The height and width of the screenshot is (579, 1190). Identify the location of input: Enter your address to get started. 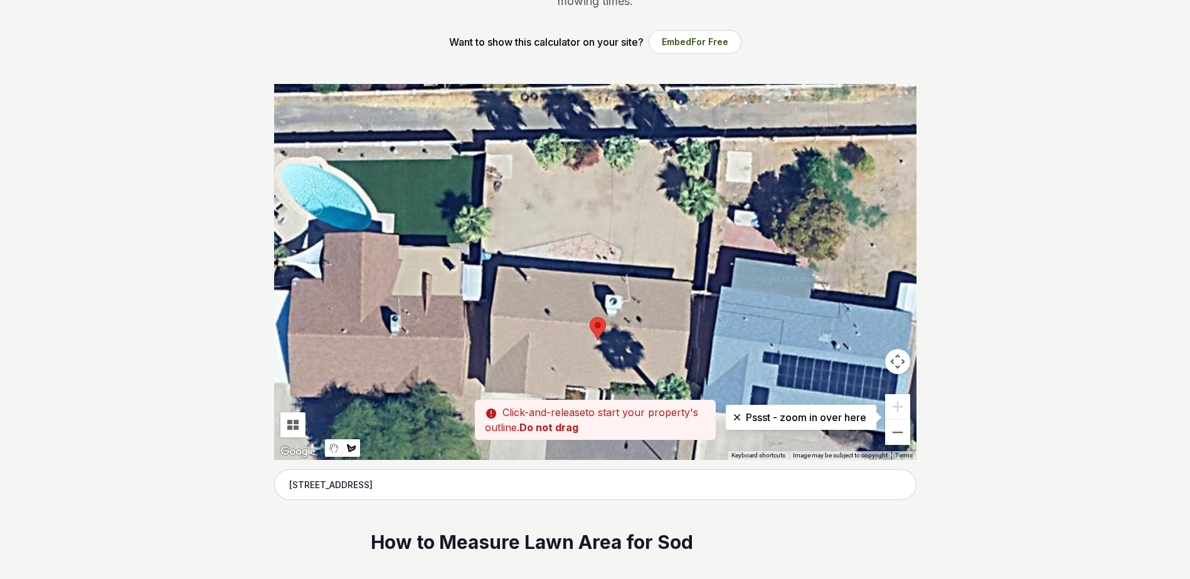
(595, 485).